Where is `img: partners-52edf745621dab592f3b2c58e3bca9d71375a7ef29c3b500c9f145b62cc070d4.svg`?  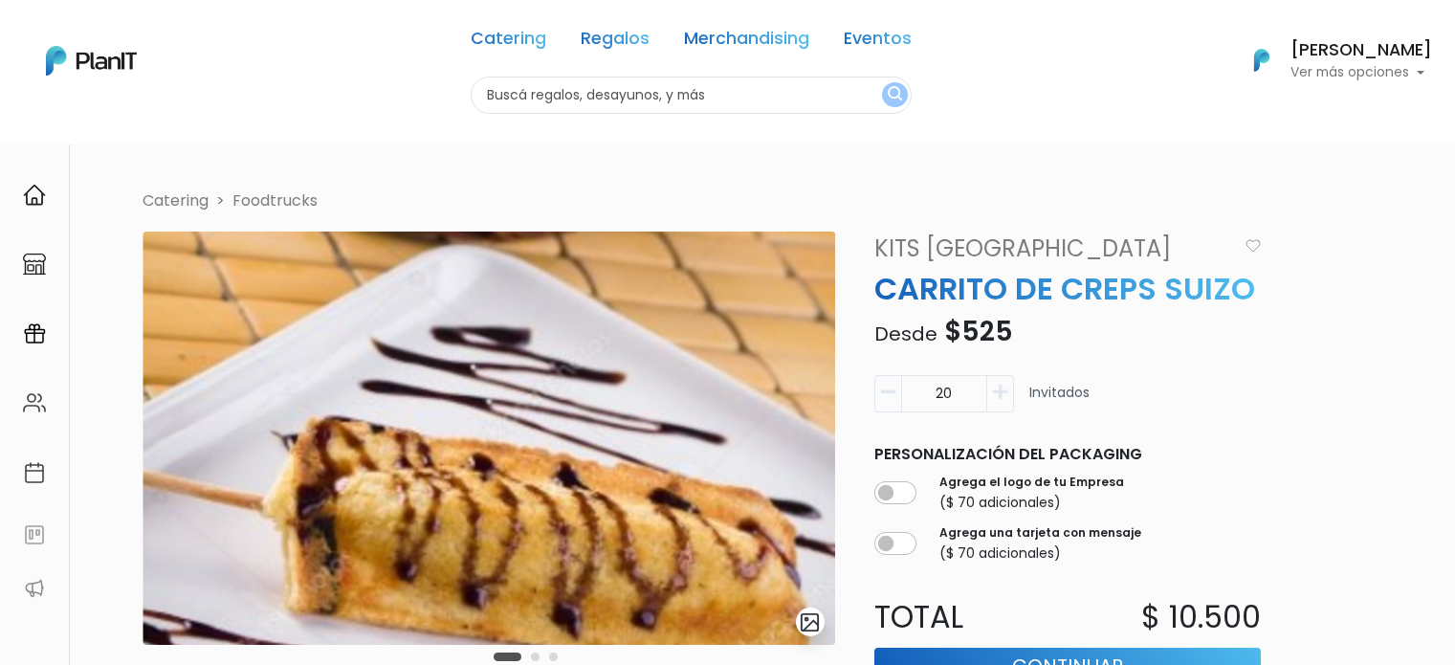 img: partners-52edf745621dab592f3b2c58e3bca9d71375a7ef29c3b500c9f145b62cc070d4.svg is located at coordinates (34, 588).